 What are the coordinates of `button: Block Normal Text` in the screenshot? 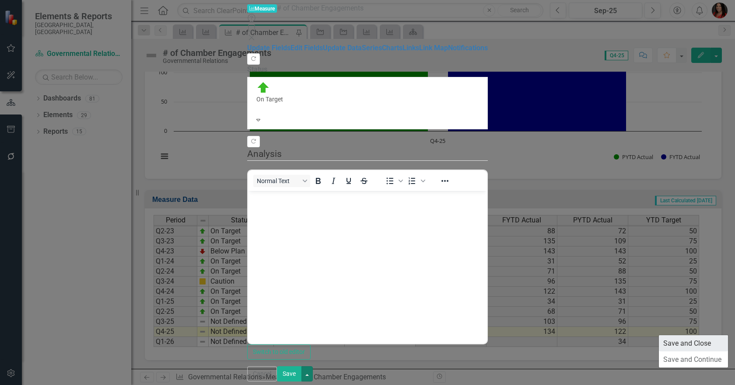 It's located at (282, 181).